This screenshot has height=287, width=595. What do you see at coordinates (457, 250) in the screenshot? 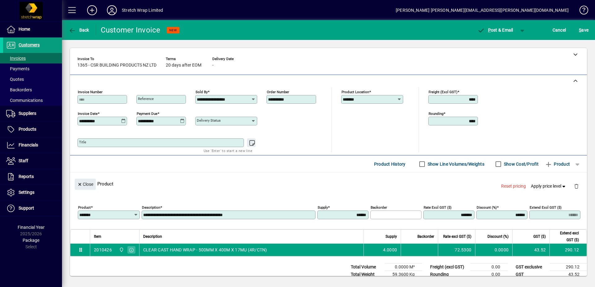
I see `div: 72.5300` at bounding box center [457, 250].